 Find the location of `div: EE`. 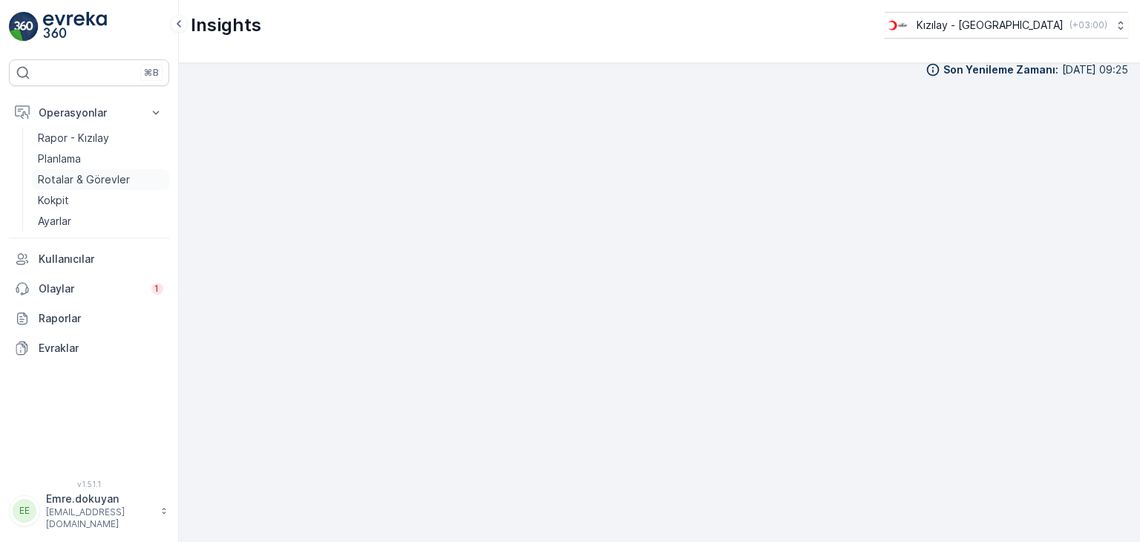

div: EE is located at coordinates (24, 511).